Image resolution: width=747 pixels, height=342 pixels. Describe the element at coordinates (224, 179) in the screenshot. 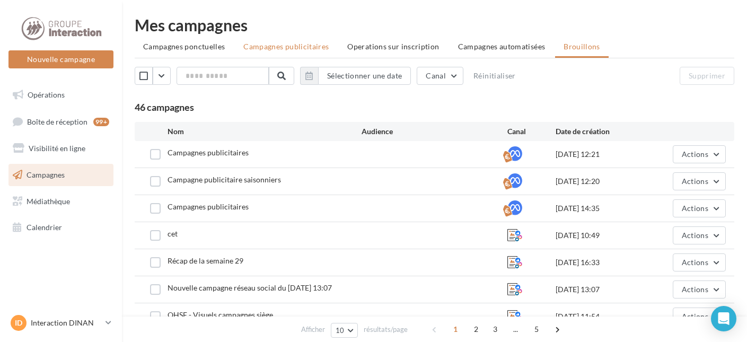

I see `span: Campagne publicitaire saisonniers` at that location.